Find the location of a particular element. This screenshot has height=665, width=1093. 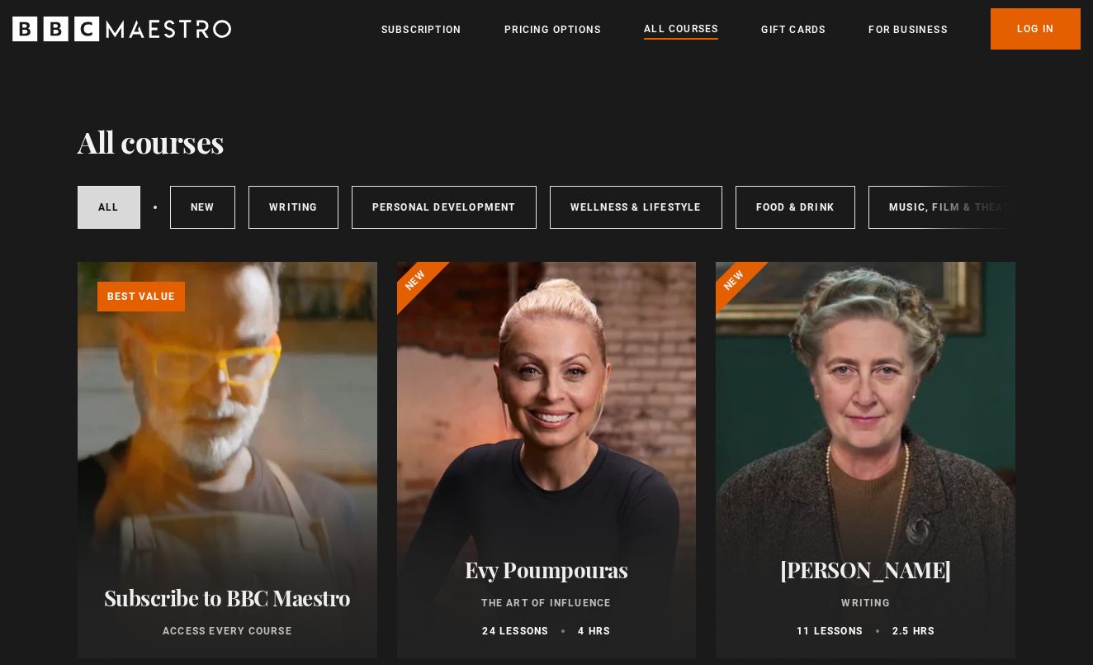

nav: Primary is located at coordinates (731, 29).